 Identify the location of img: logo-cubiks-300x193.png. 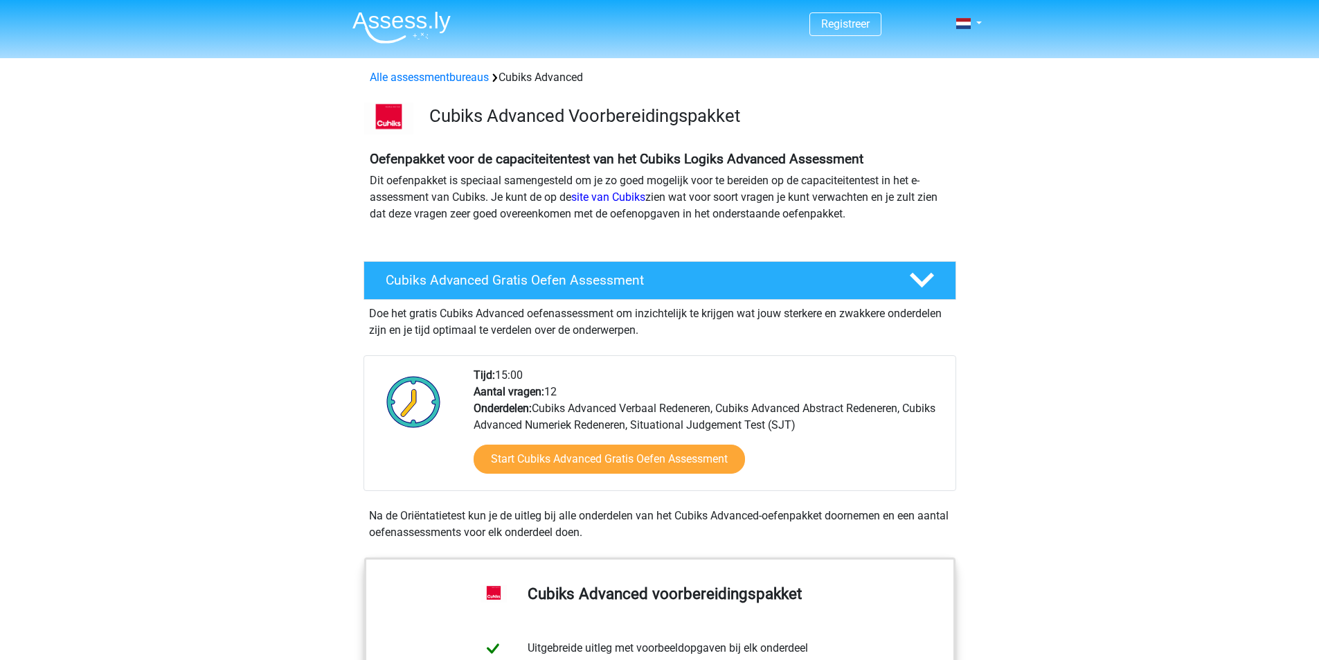
(389, 118).